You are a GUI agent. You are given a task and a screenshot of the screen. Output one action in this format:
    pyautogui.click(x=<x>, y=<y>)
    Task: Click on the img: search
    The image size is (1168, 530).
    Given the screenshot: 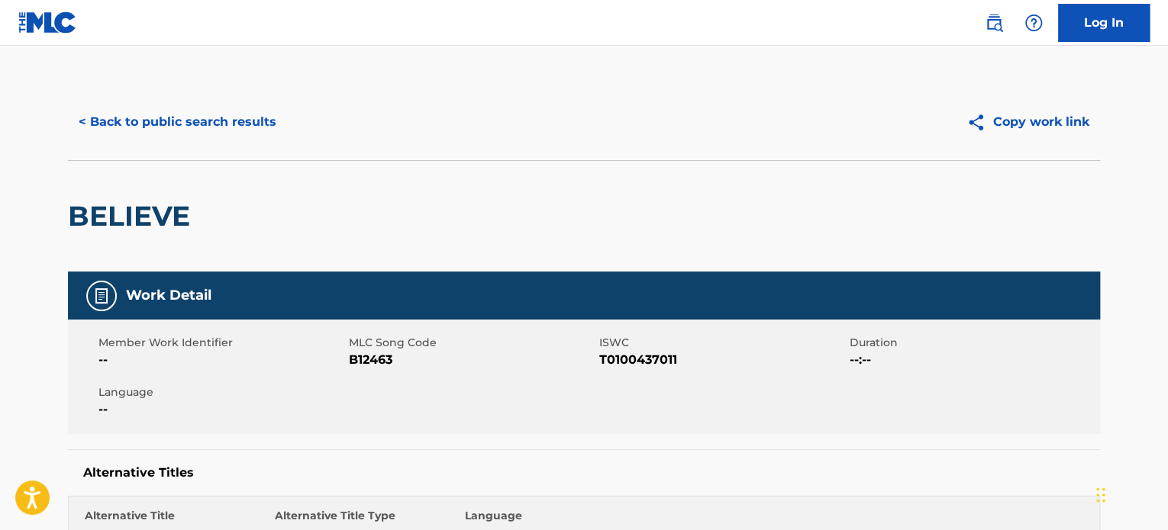 What is the action you would take?
    pyautogui.click(x=994, y=23)
    